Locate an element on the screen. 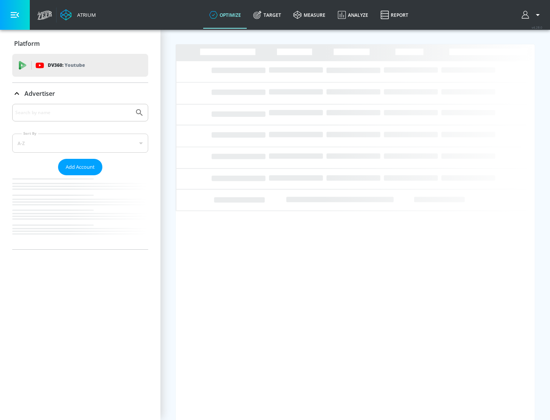  a: Atrium is located at coordinates (78, 15).